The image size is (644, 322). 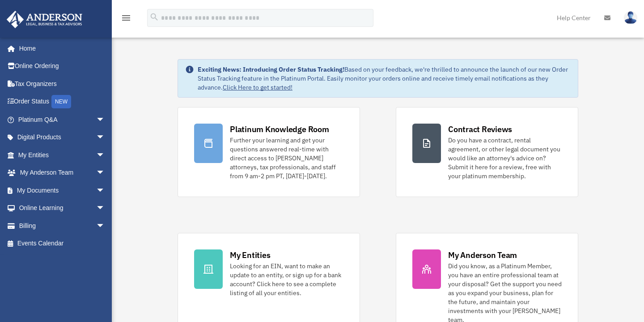 I want to click on a: Platinum Q&Aarrow_drop_down, so click(x=62, y=119).